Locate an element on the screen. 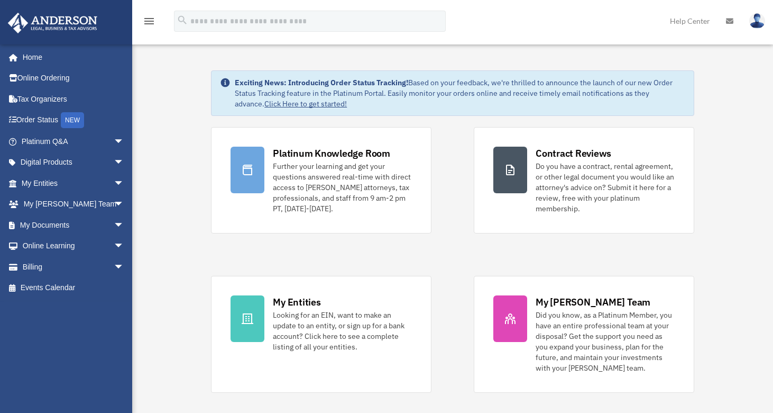 This screenshot has height=413, width=773. div: NEW is located at coordinates (72, 120).